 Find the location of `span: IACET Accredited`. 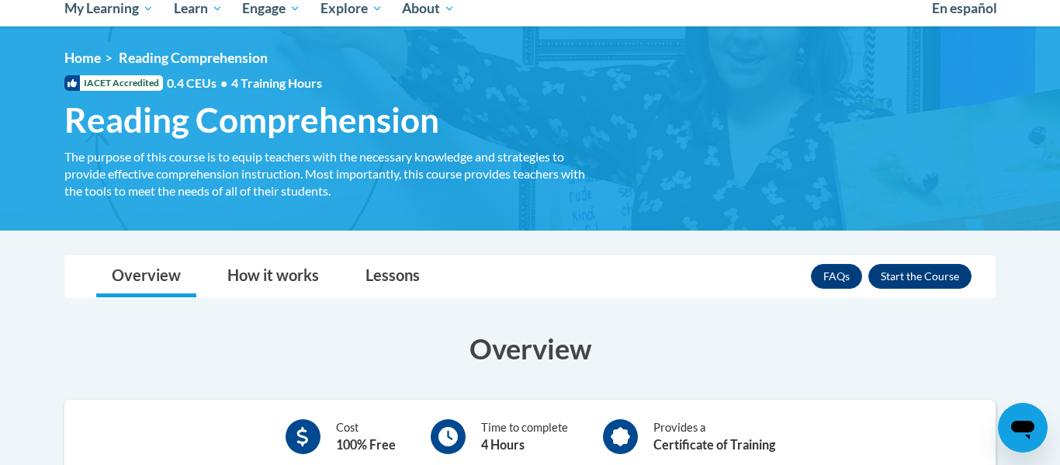

span: IACET Accredited is located at coordinates (113, 83).